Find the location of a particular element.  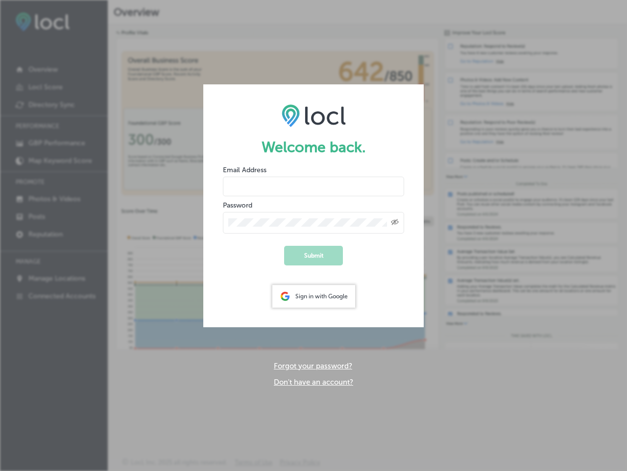

img: LOCL logo is located at coordinates (314, 115).